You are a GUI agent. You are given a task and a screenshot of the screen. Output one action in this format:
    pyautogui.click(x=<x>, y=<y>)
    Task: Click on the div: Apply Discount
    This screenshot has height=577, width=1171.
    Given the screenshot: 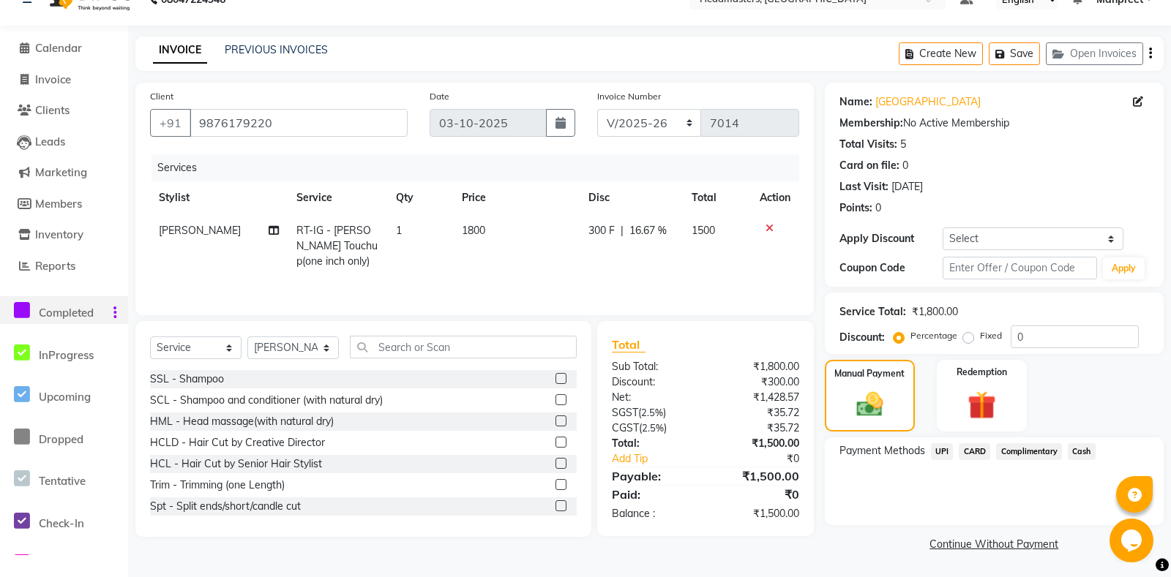 What is the action you would take?
    pyautogui.click(x=890, y=239)
    